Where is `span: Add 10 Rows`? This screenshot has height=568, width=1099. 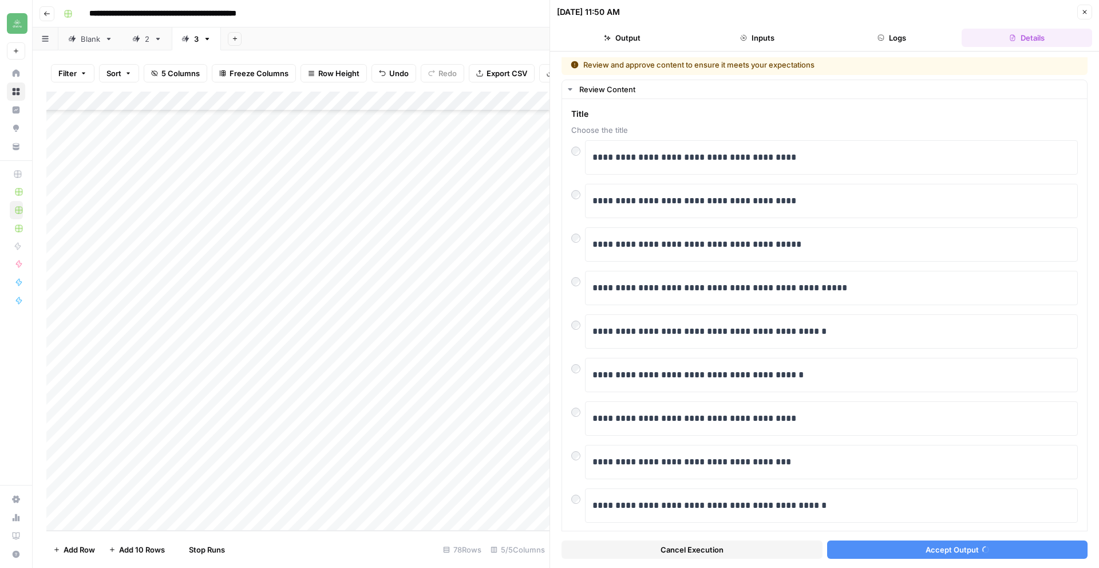 span: Add 10 Rows is located at coordinates (142, 549).